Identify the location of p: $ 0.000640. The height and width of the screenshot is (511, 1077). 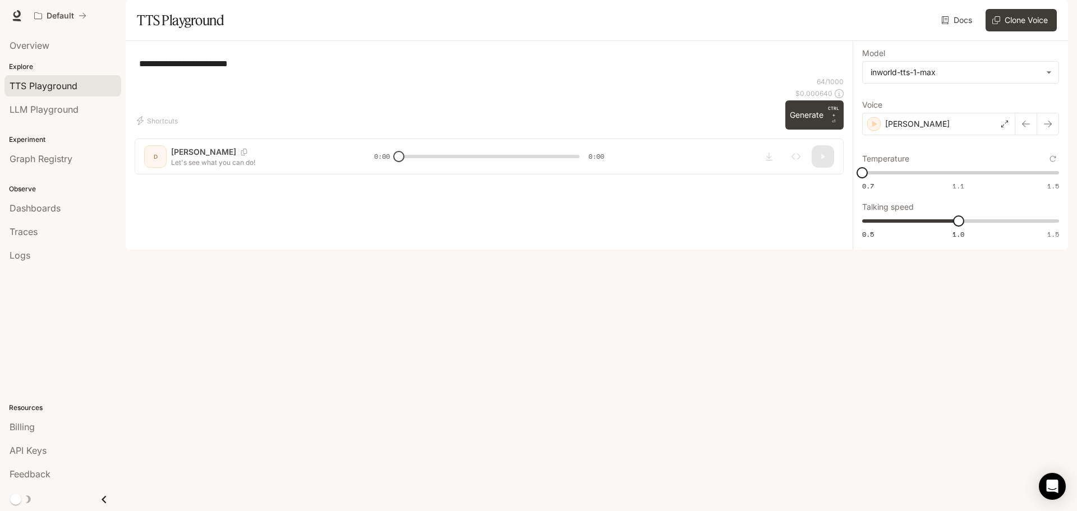
(814, 93).